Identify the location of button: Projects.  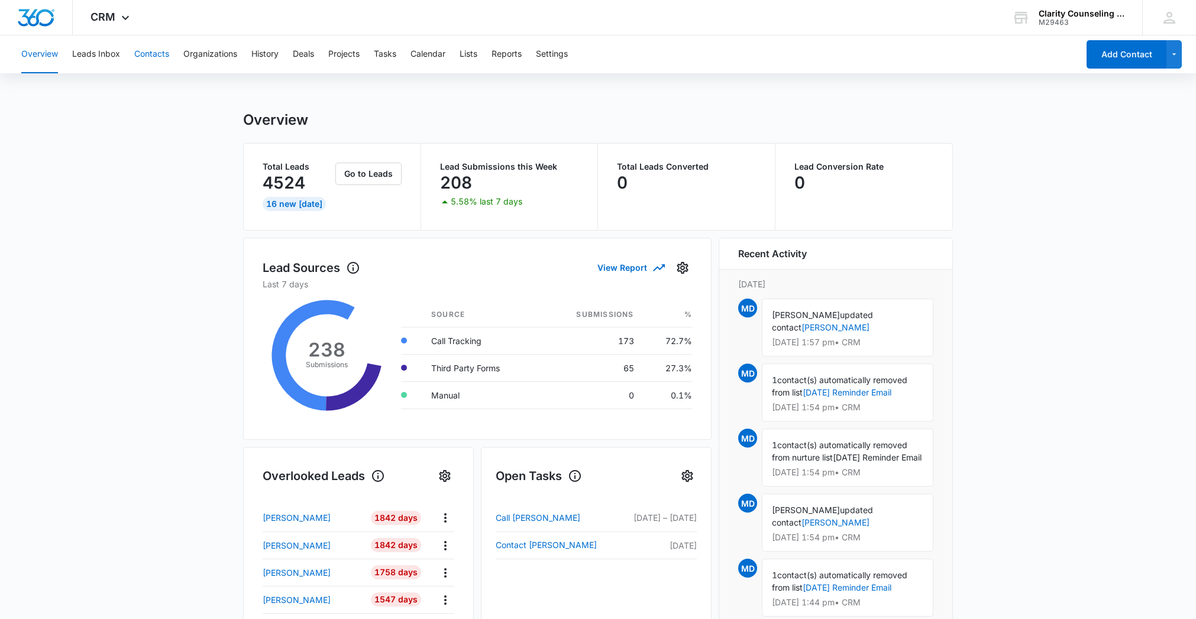
(344, 54).